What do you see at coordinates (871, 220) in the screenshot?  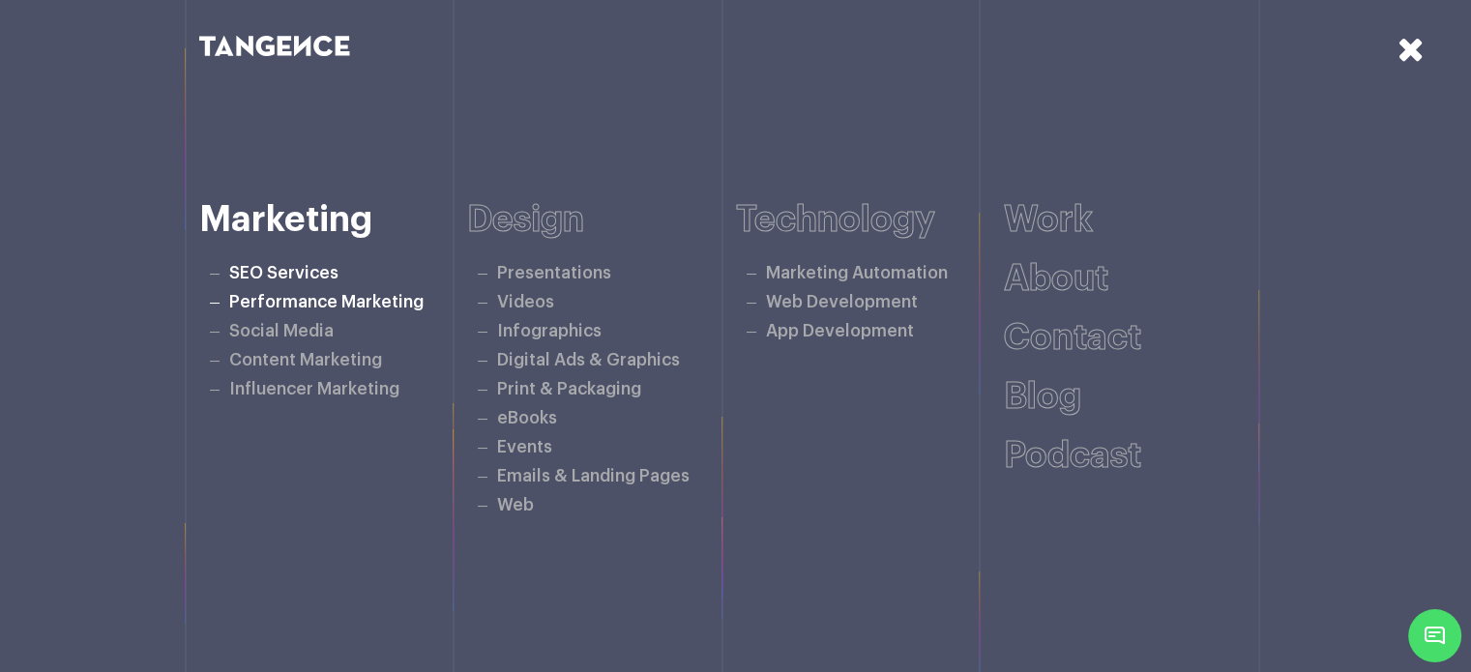 I see `h6: Technology` at bounding box center [871, 220].